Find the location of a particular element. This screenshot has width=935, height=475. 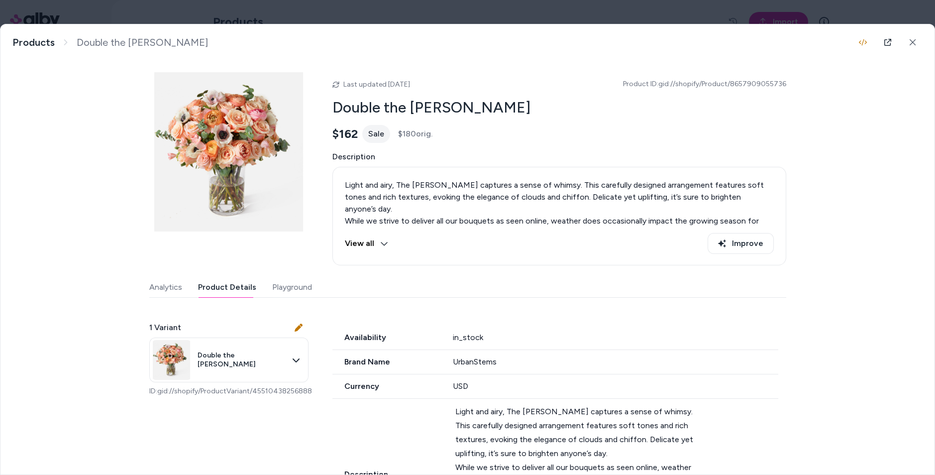

nav: breadcrumb is located at coordinates (110, 42).